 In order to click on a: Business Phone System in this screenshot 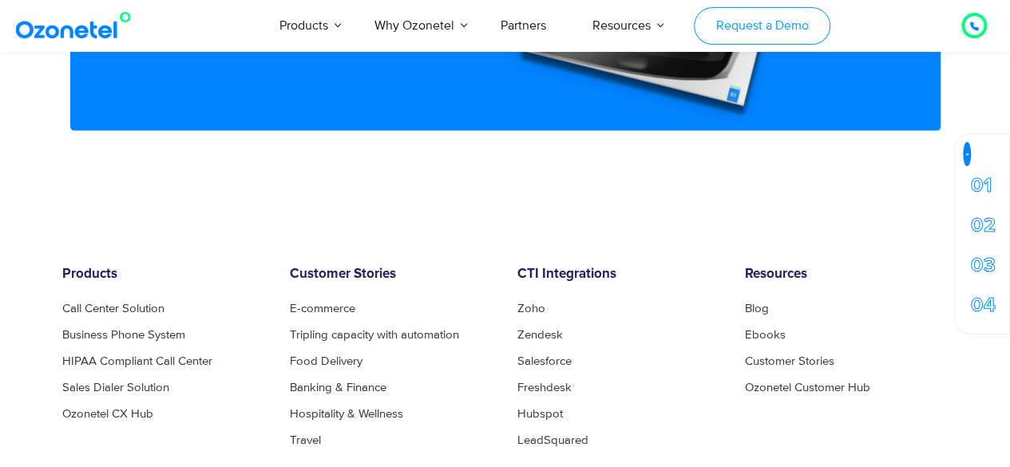, I will do `click(124, 334)`.